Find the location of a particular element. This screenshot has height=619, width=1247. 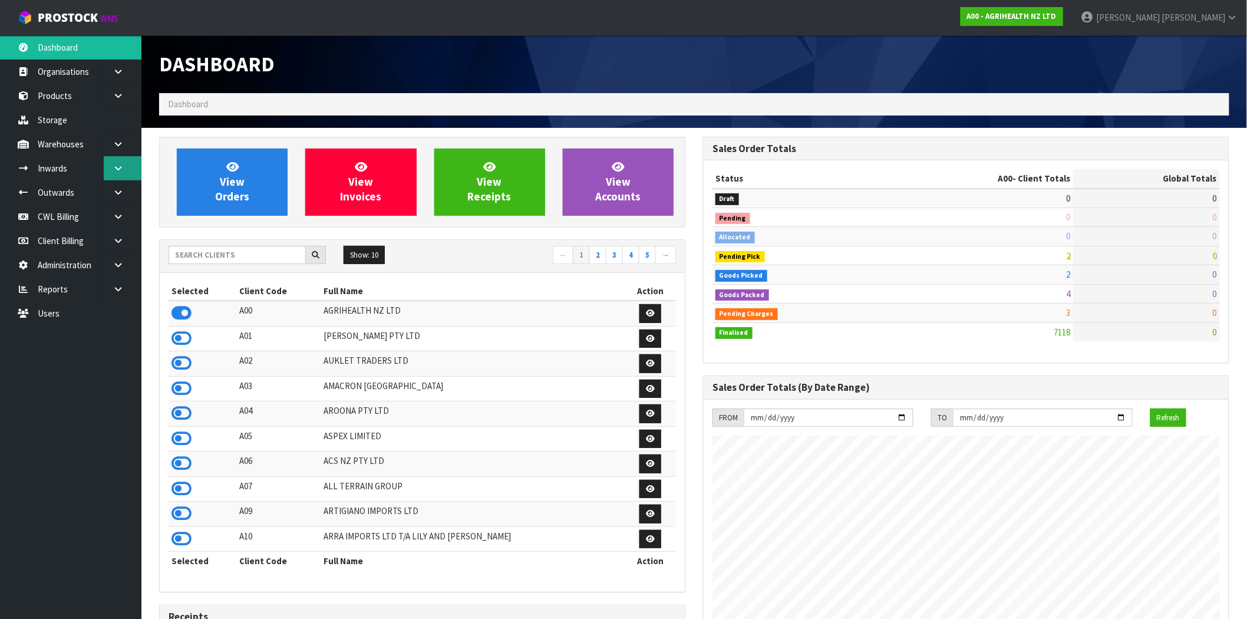

small: WMS is located at coordinates (109, 18).